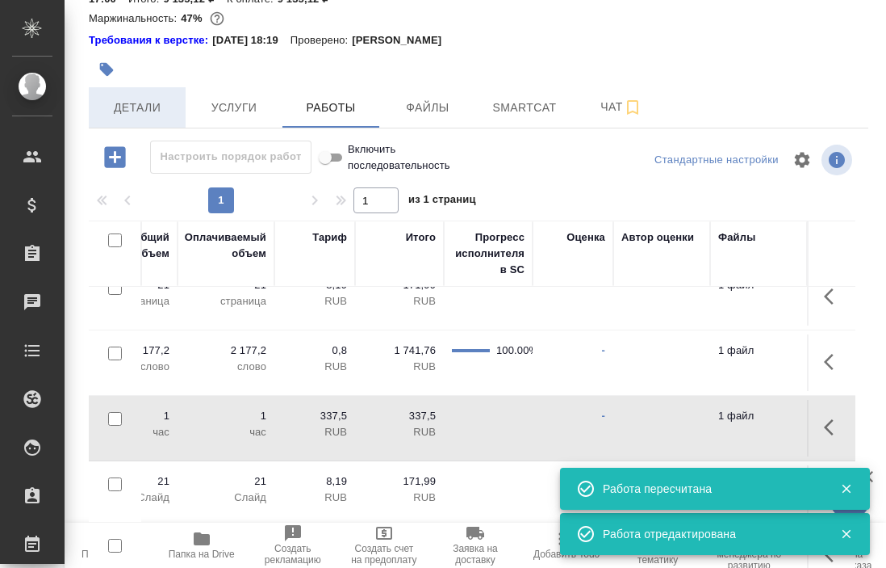  Describe the element at coordinates (710, 534) in the screenshot. I see `div: Работа отредактирована` at that location.